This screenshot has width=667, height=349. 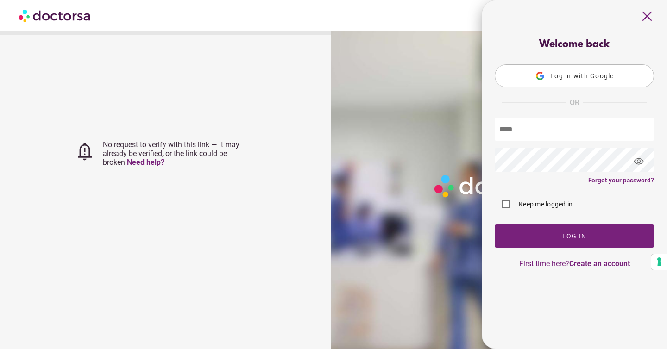 What do you see at coordinates (574, 44) in the screenshot?
I see `div: Welcome back` at bounding box center [574, 44].